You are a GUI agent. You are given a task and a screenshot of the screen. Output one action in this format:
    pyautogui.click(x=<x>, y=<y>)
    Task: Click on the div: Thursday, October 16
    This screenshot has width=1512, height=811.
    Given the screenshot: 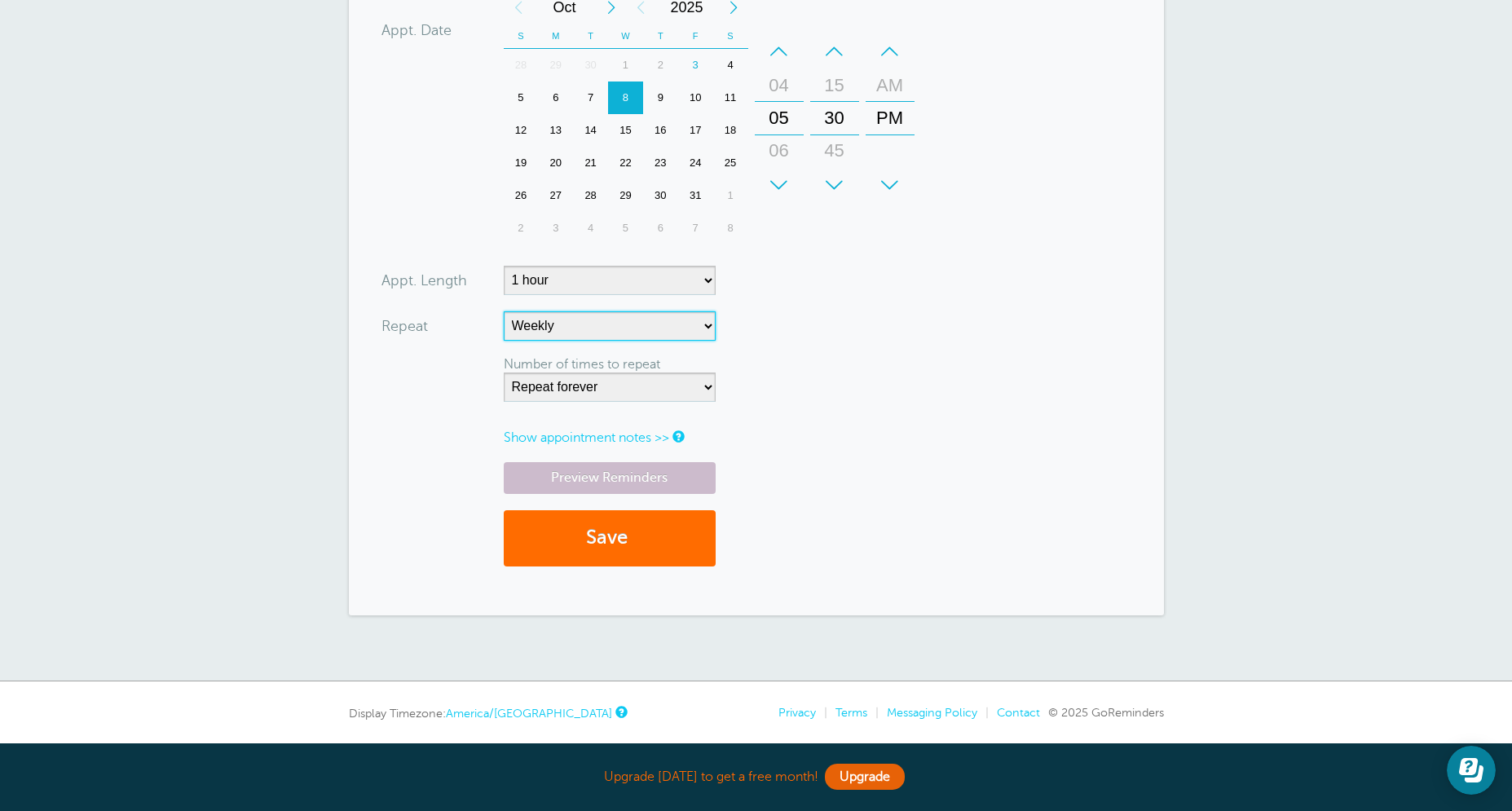 What is the action you would take?
    pyautogui.click(x=661, y=130)
    